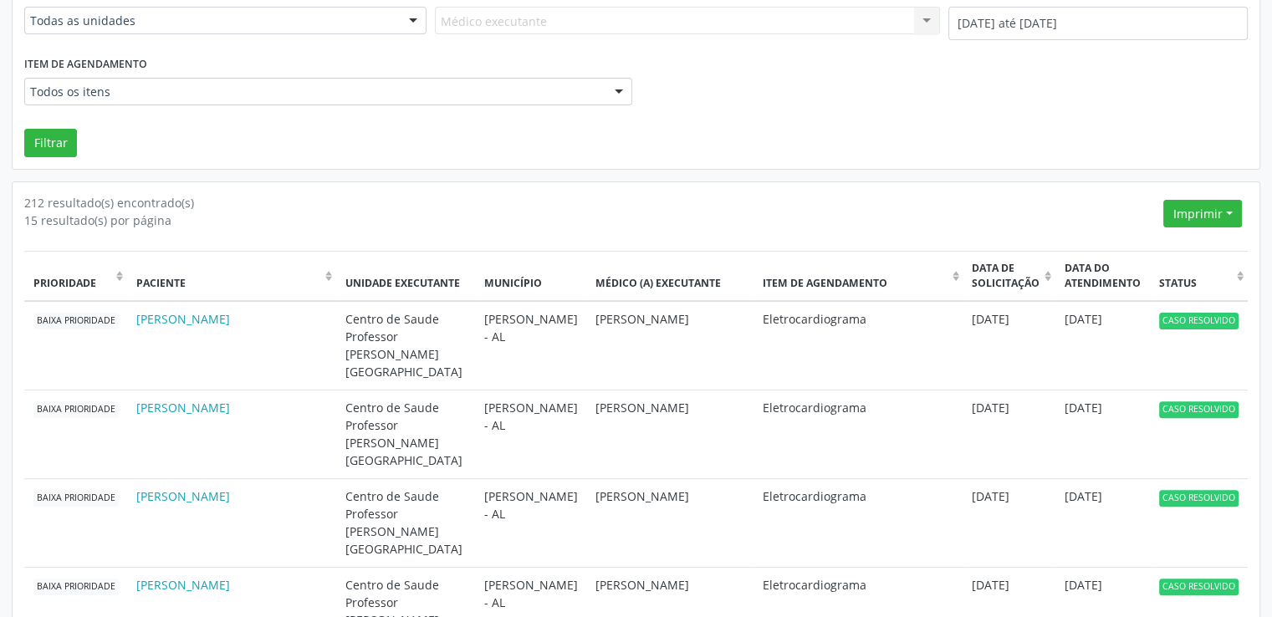  What do you see at coordinates (1006, 276) in the screenshot?
I see `div: Data de solicitação` at bounding box center [1006, 276].